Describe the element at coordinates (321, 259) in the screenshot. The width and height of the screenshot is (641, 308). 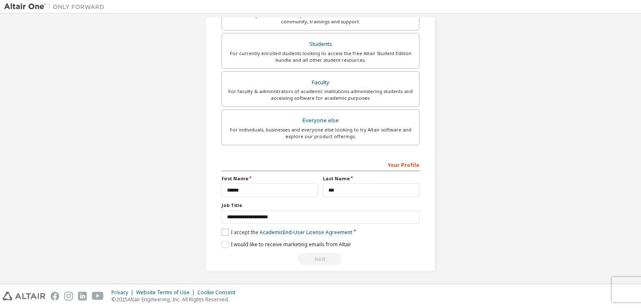
I see `div: Read and acccept EULA to continue` at that location.